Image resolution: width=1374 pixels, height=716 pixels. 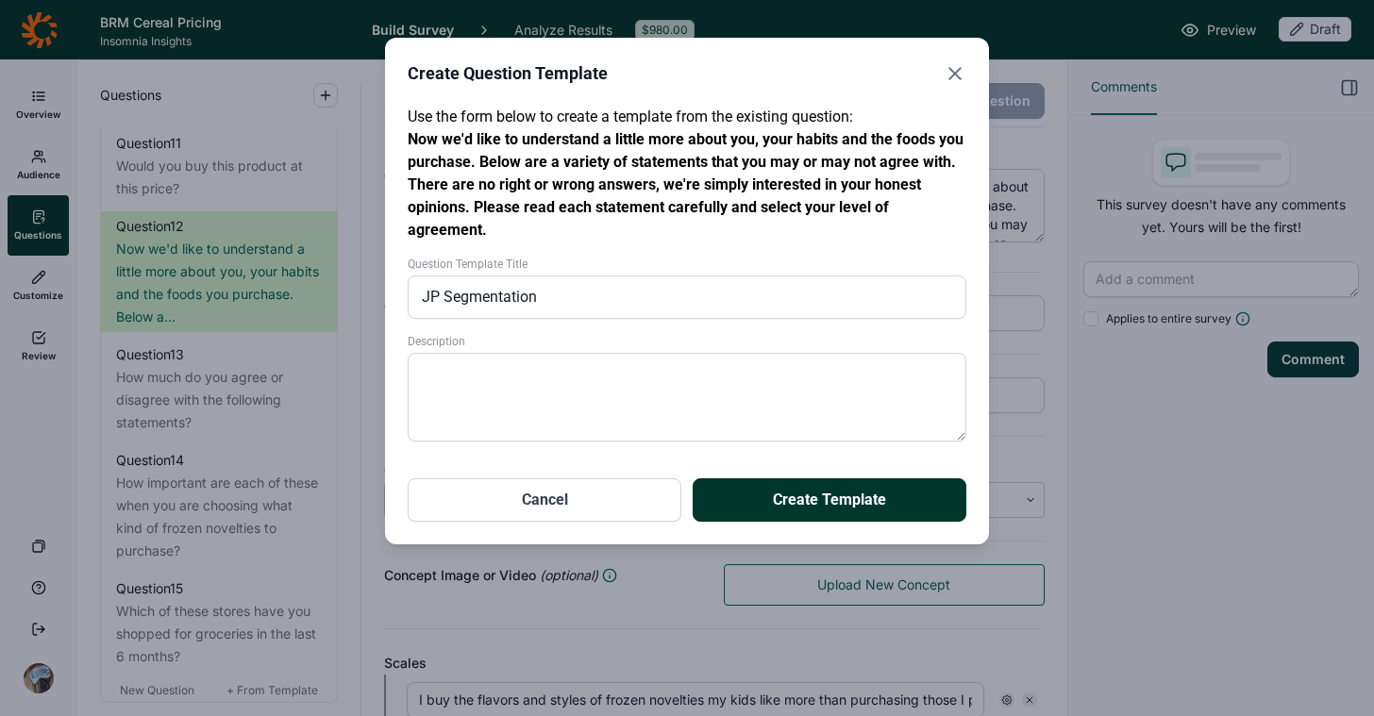 I want to click on span: Now we'd like to understand a little more about you, your habits and the foods you purchase. Belo..., so click(x=685, y=184).